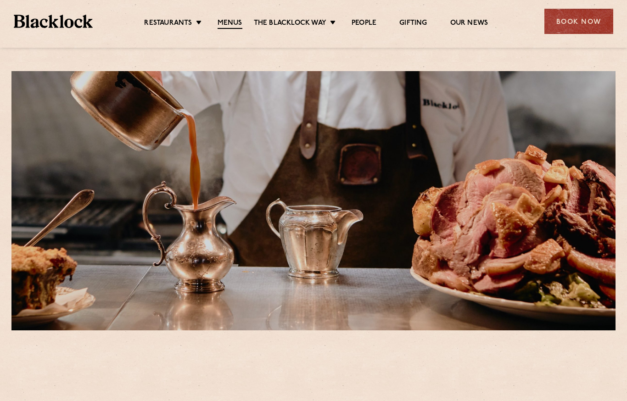 This screenshot has width=627, height=401. What do you see at coordinates (168, 23) in the screenshot?
I see `a: Restaurants` at bounding box center [168, 23].